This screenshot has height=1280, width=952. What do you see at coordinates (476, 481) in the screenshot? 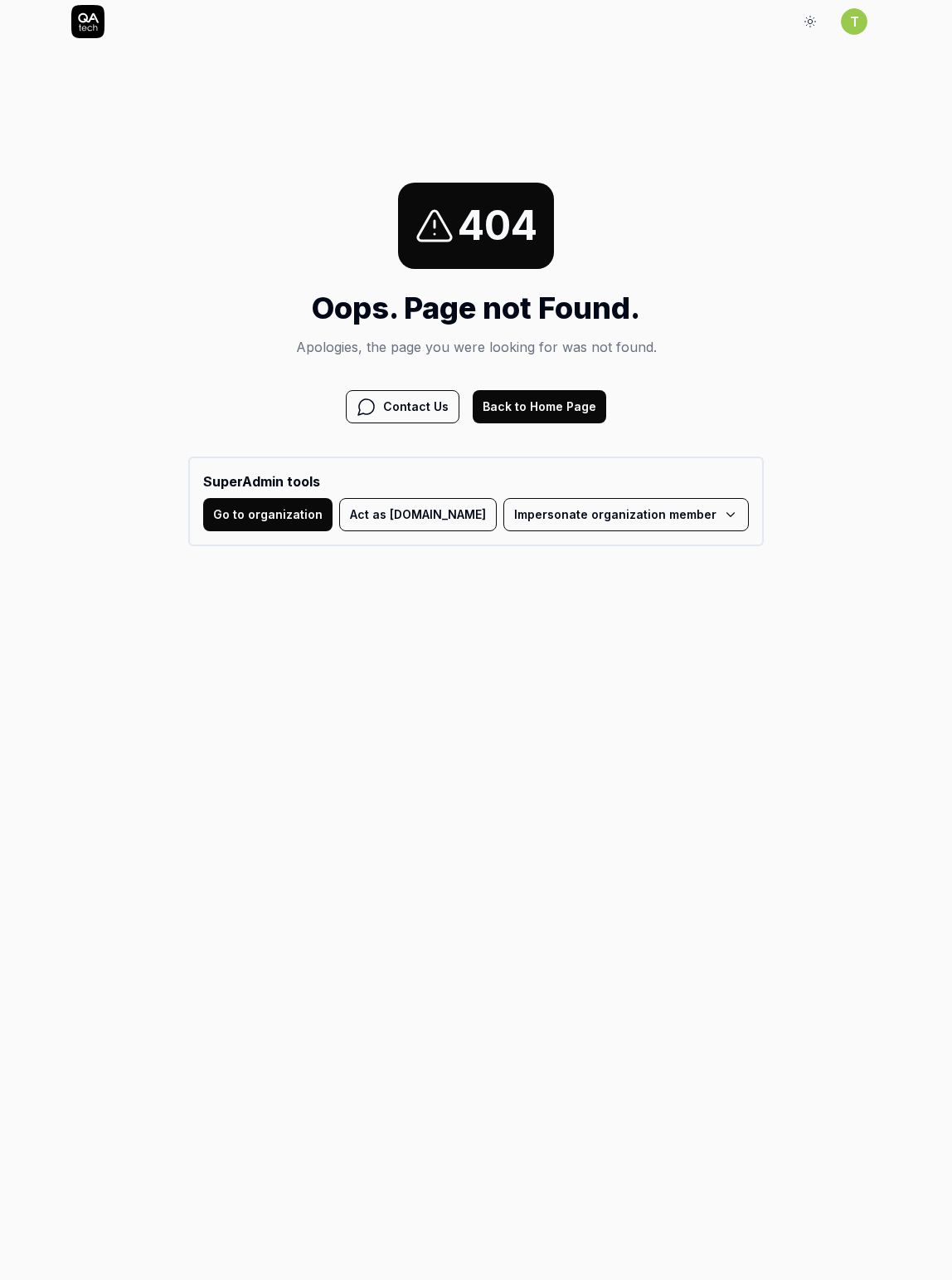
I see `b: SuperAdmin tools` at bounding box center [476, 481].